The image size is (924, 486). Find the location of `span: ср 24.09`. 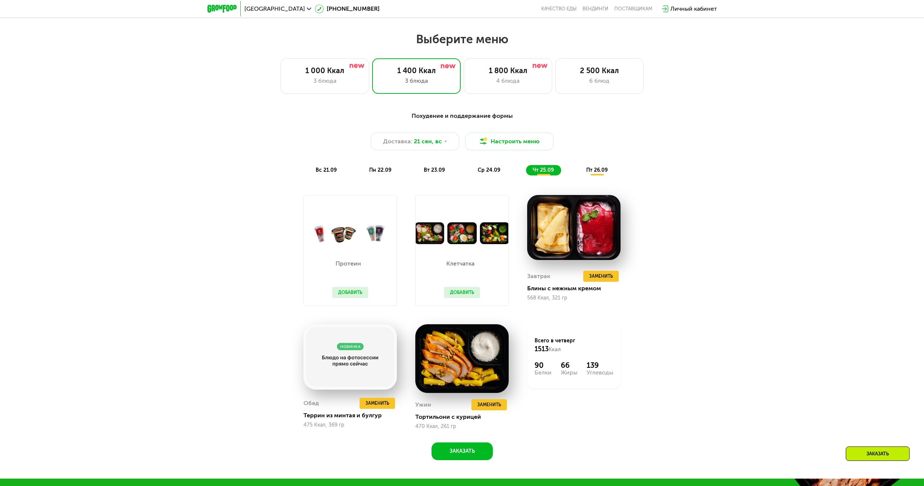

span: ср 24.09 is located at coordinates (489, 170).